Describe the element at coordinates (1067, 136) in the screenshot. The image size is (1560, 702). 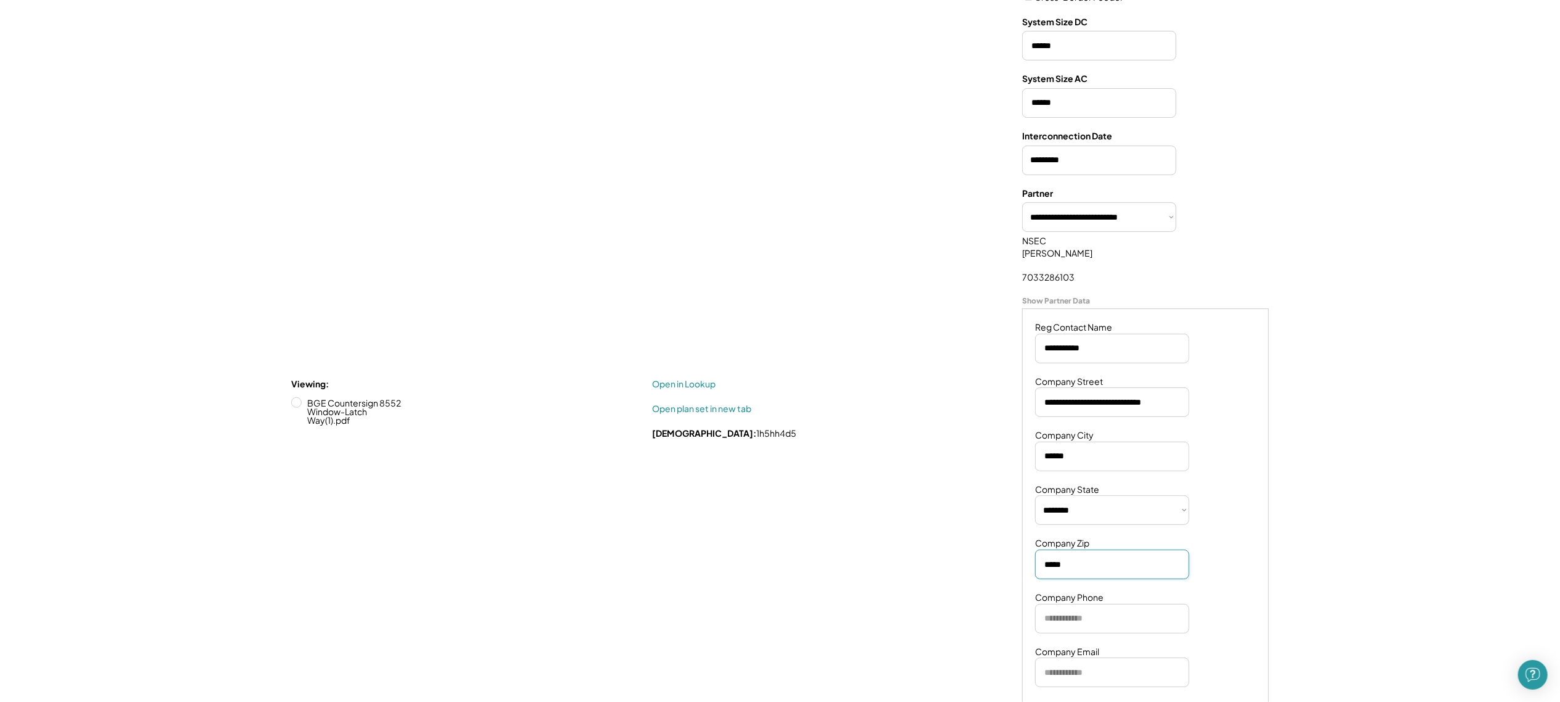
I see `div: Interconnection Date` at that location.